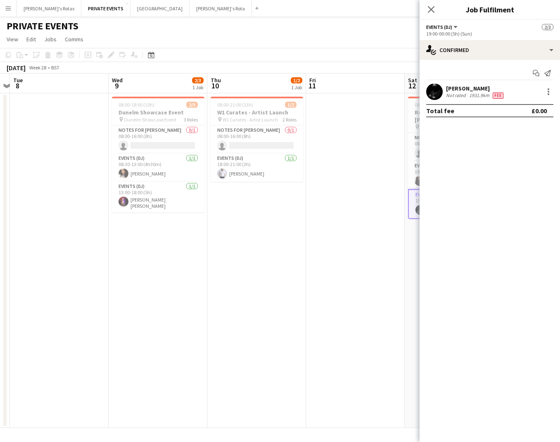 Image resolution: width=560 pixels, height=442 pixels. What do you see at coordinates (490, 33) in the screenshot?
I see `div: 19:00-00:00 (5h) (Sun)` at bounding box center [490, 33].